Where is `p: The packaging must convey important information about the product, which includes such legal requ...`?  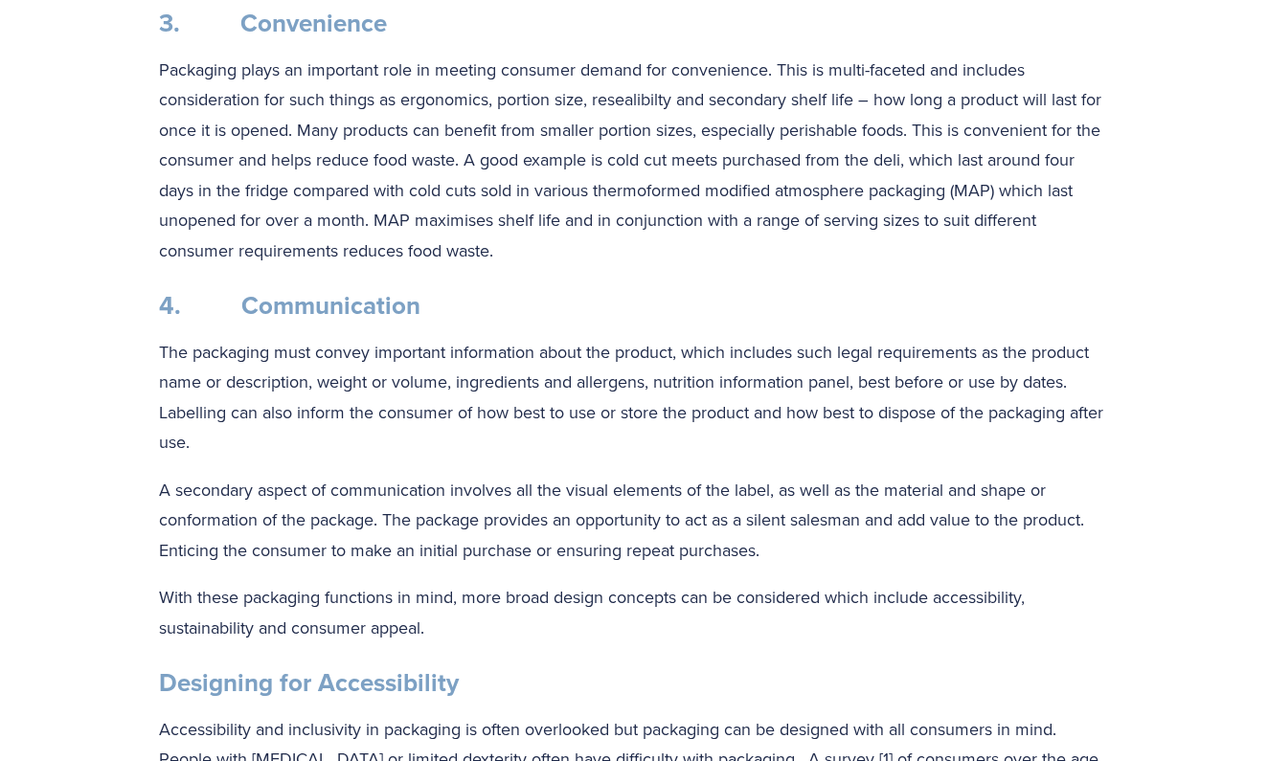 p: The packaging must convey important information about the product, which includes such legal requ... is located at coordinates (634, 397).